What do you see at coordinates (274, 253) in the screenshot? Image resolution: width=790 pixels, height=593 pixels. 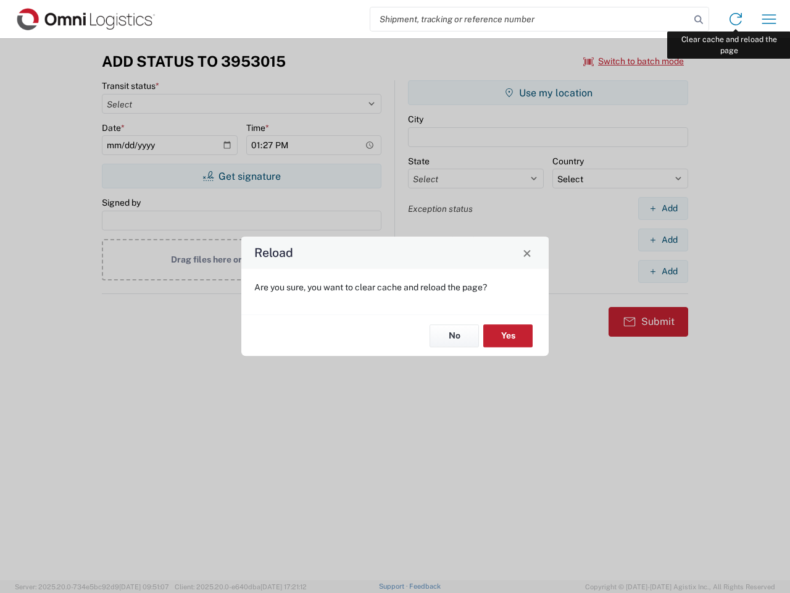 I see `h4: Reload` at bounding box center [274, 253].